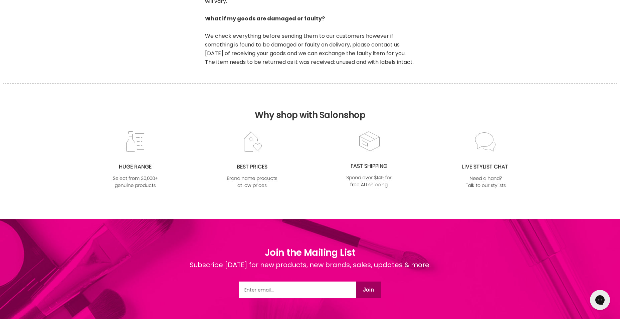  I want to click on input: Email, so click(298, 290).